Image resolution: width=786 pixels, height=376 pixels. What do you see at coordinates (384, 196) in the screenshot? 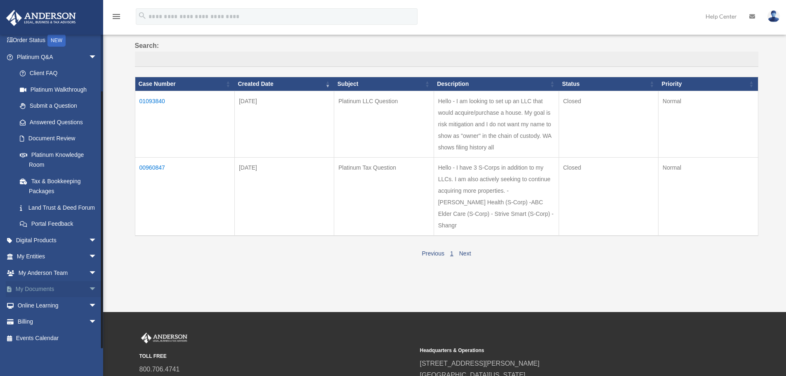
I see `td: Platinum Tax Question` at bounding box center [384, 196].